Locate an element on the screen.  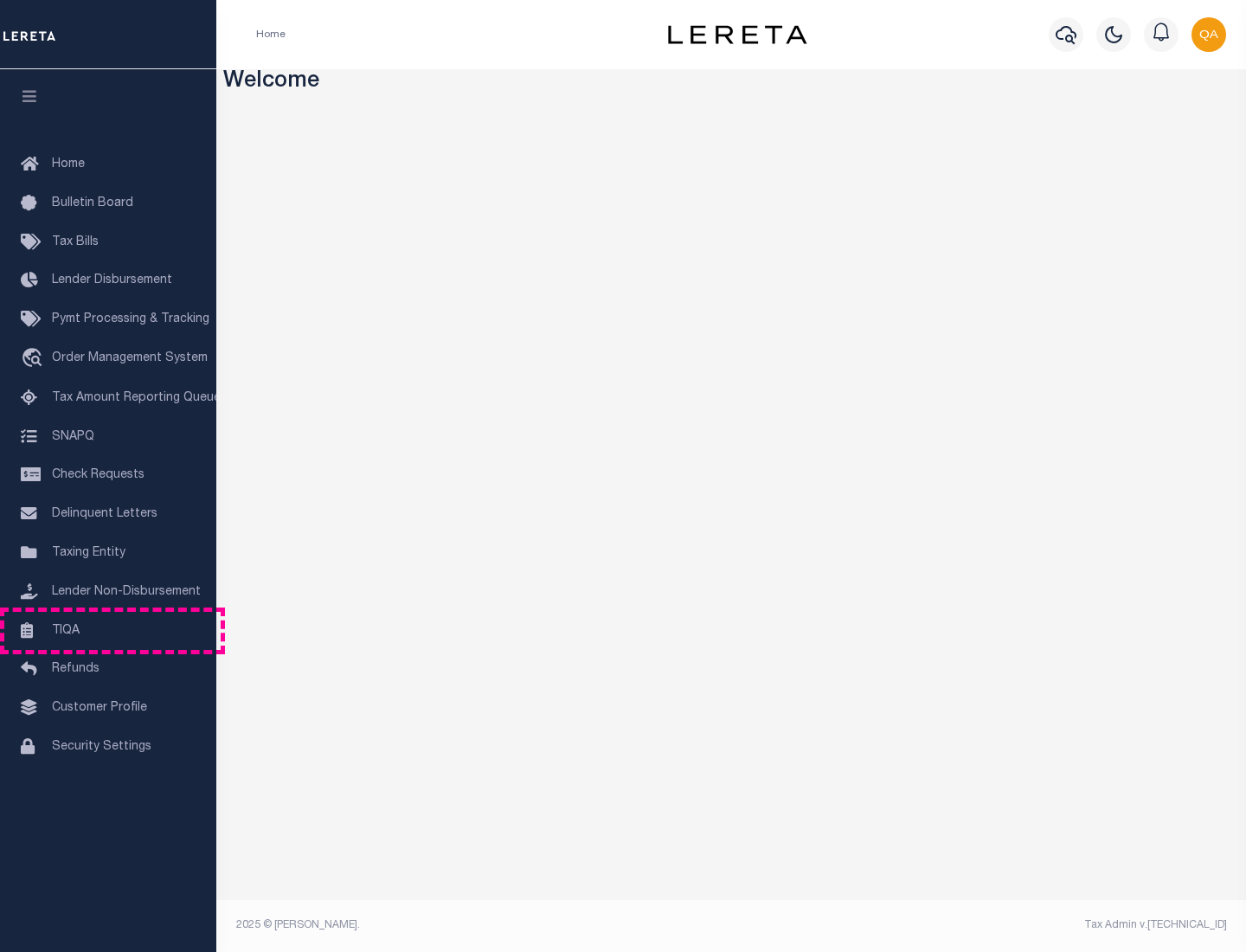
span: Customer Profile is located at coordinates (99, 708).